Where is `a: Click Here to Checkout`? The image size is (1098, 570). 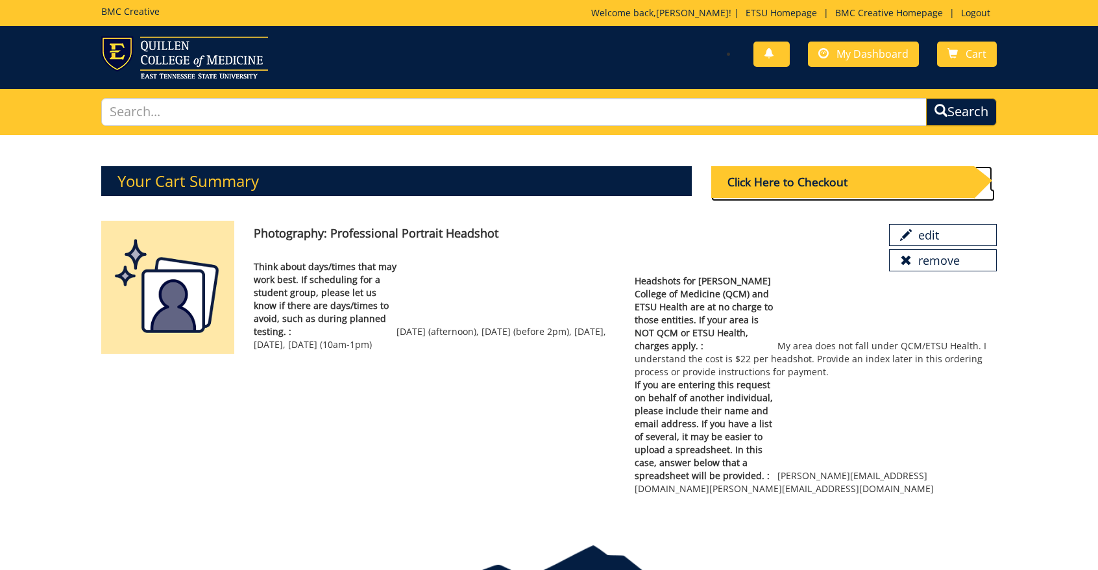
a: Click Here to Checkout is located at coordinates (853, 195).